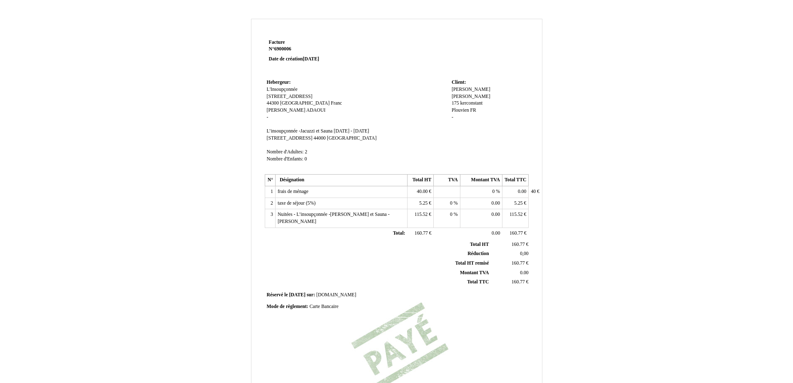  What do you see at coordinates (472, 263) in the screenshot?
I see `span: Total HT remisé` at bounding box center [472, 263].